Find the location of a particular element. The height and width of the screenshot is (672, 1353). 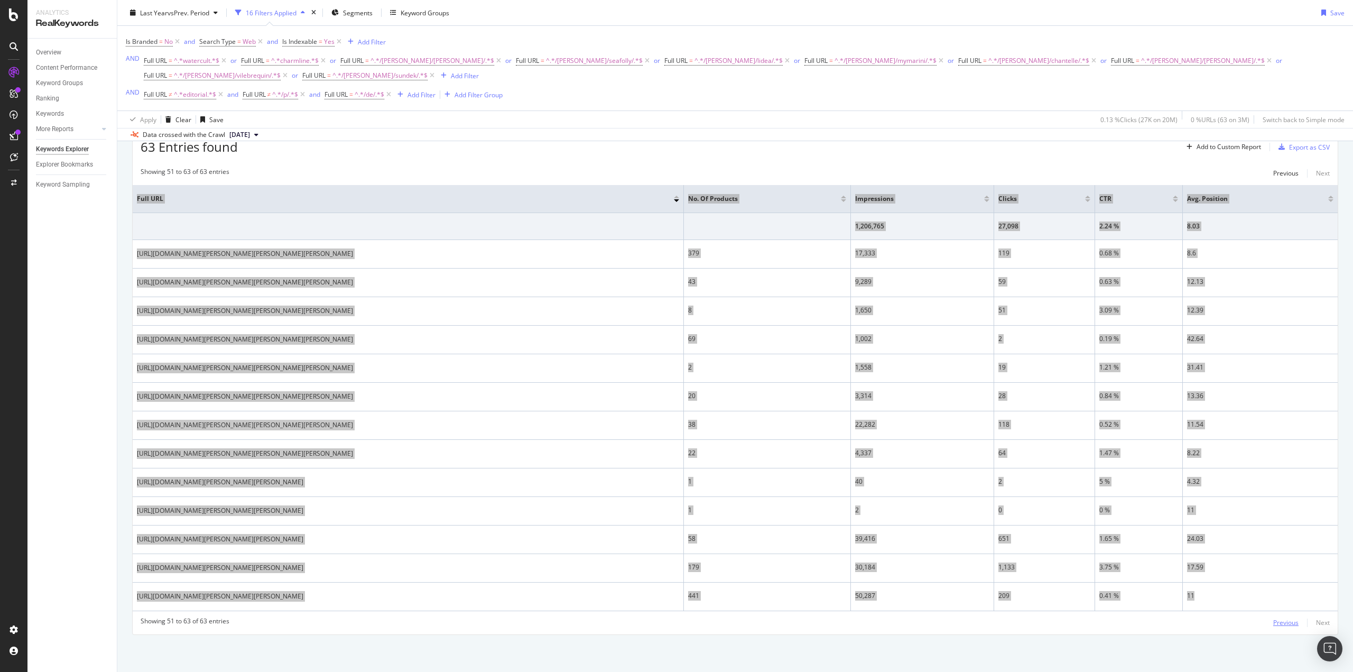

span: Impressions is located at coordinates (912, 199).